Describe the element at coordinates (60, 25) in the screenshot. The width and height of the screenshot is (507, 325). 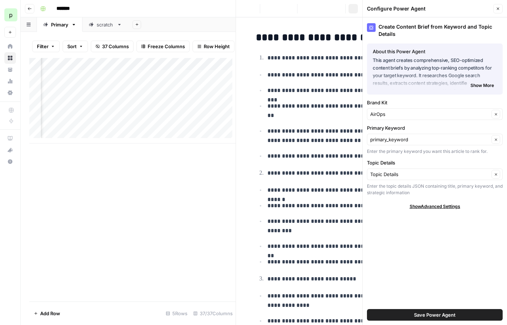
I see `a: Primary` at that location.